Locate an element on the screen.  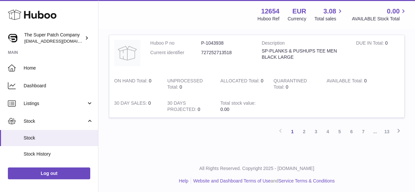
a: 7 is located at coordinates (363, 132).